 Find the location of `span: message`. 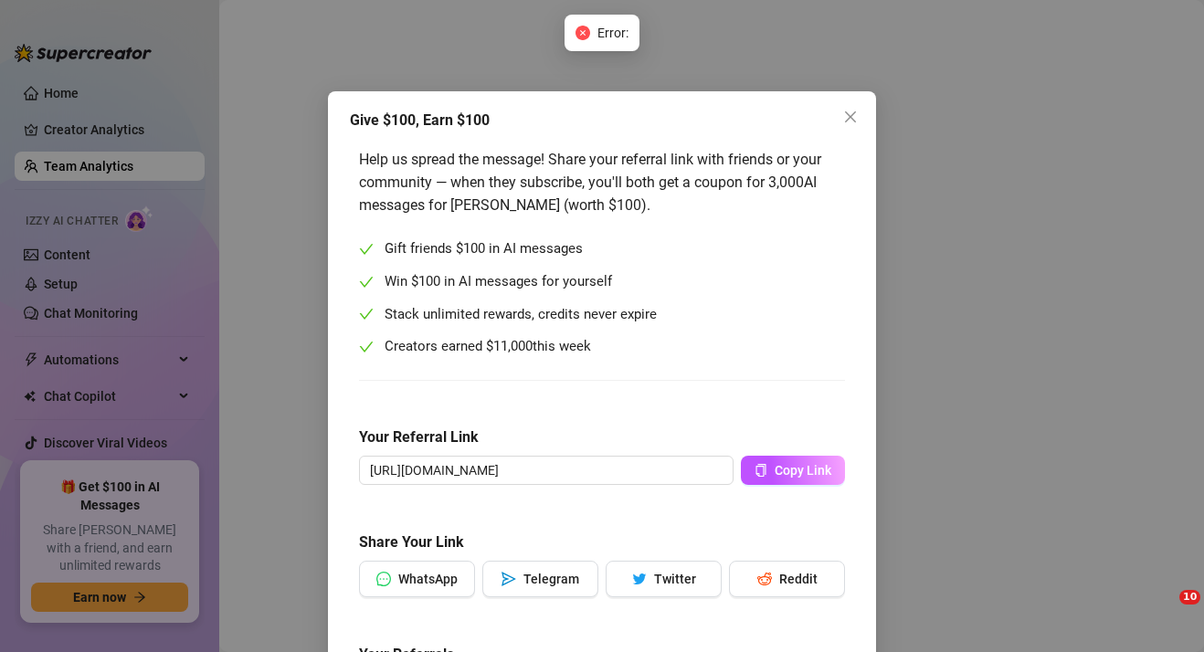

span: message is located at coordinates (384, 579).